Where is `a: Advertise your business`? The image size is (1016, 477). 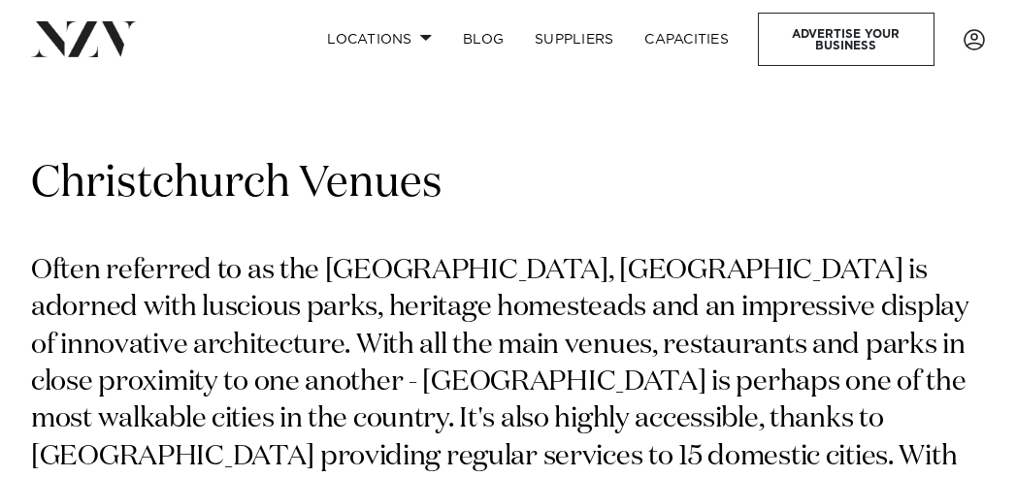
a: Advertise your business is located at coordinates (846, 39).